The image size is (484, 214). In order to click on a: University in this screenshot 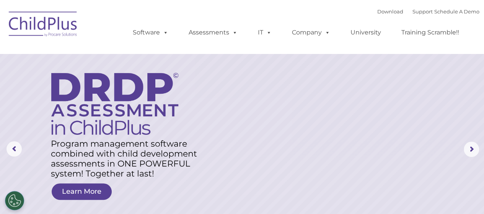, I will do `click(366, 33)`.